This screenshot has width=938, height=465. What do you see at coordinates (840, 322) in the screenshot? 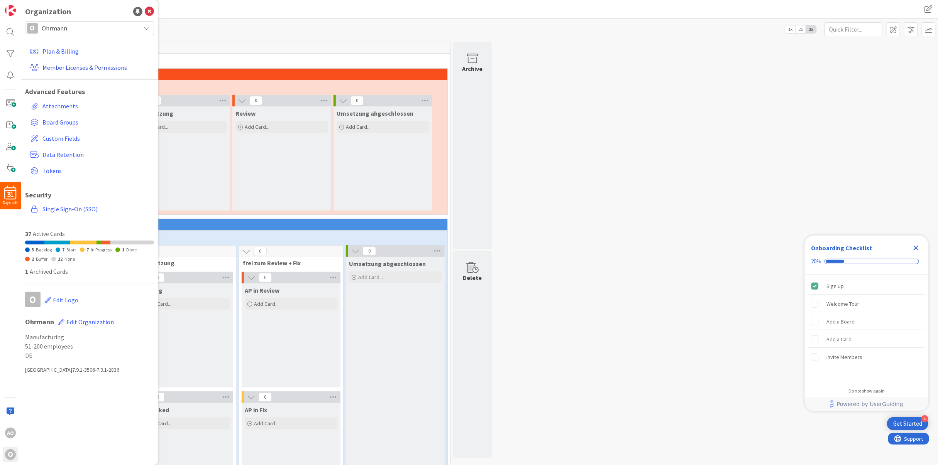
I see `div: Add a Board` at bounding box center [840, 322].